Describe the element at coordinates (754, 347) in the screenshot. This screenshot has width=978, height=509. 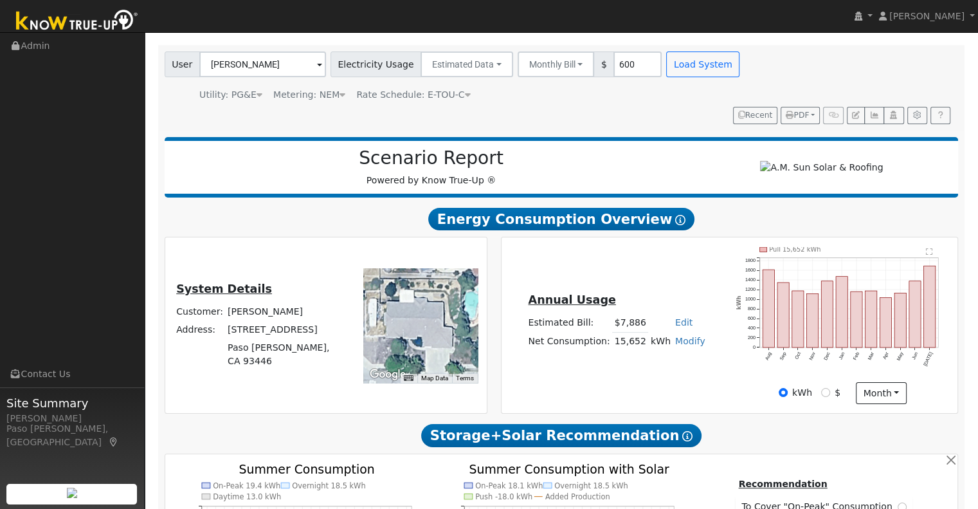
I see `text: 0` at that location.